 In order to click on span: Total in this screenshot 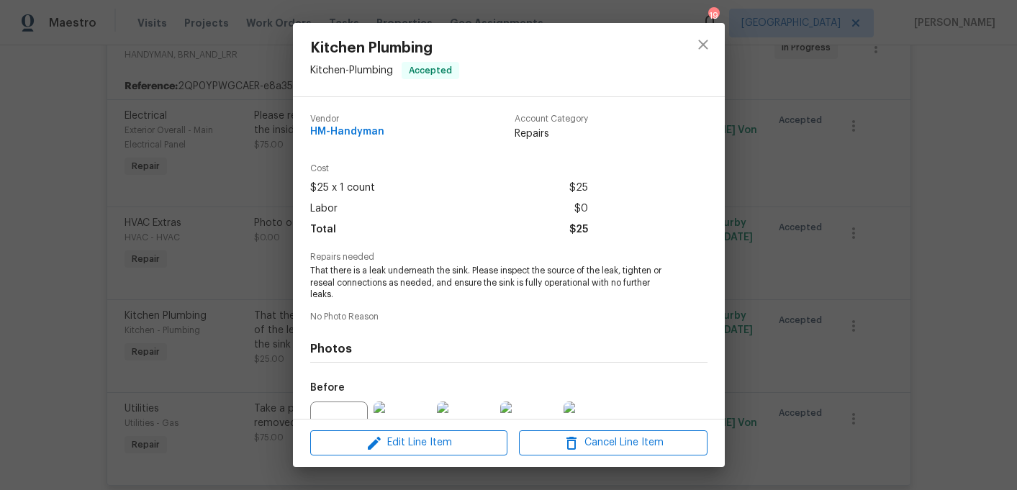, I will do `click(323, 230)`.